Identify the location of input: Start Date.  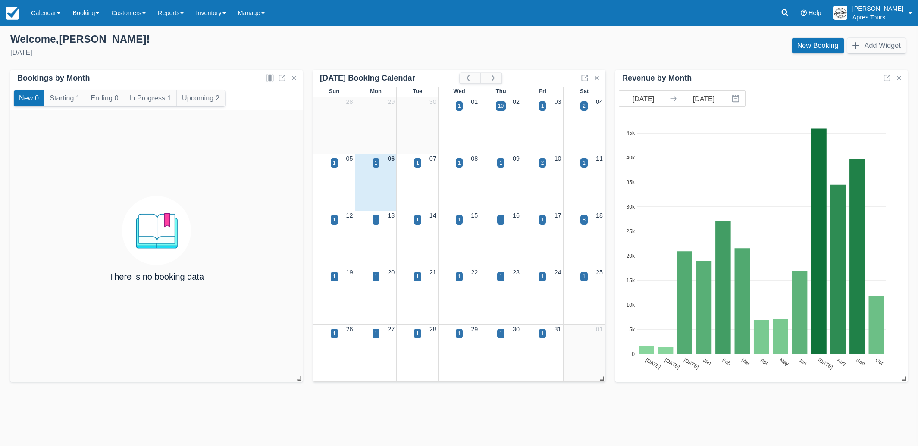
(643, 99).